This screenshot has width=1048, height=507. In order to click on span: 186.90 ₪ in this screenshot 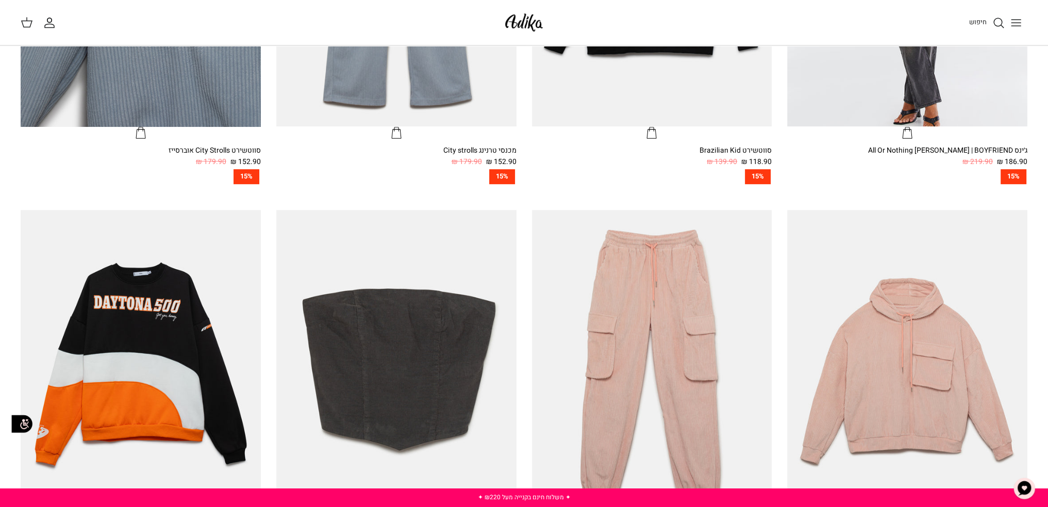, I will do `click(1011, 162)`.